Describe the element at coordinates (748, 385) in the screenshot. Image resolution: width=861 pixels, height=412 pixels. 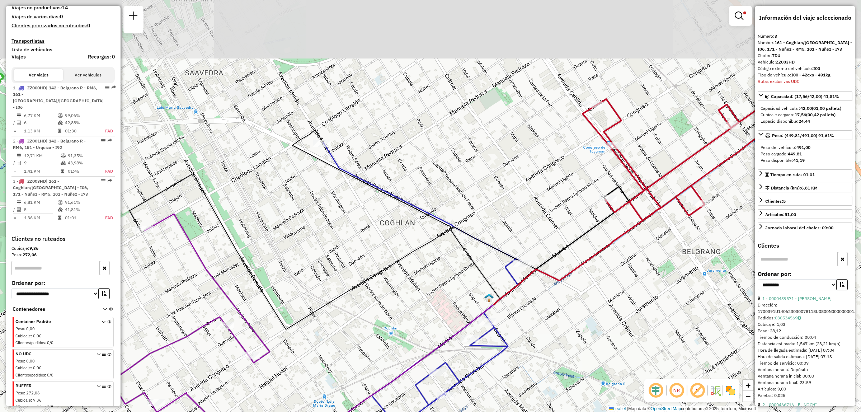
I see `a: Zoom in` at that location.